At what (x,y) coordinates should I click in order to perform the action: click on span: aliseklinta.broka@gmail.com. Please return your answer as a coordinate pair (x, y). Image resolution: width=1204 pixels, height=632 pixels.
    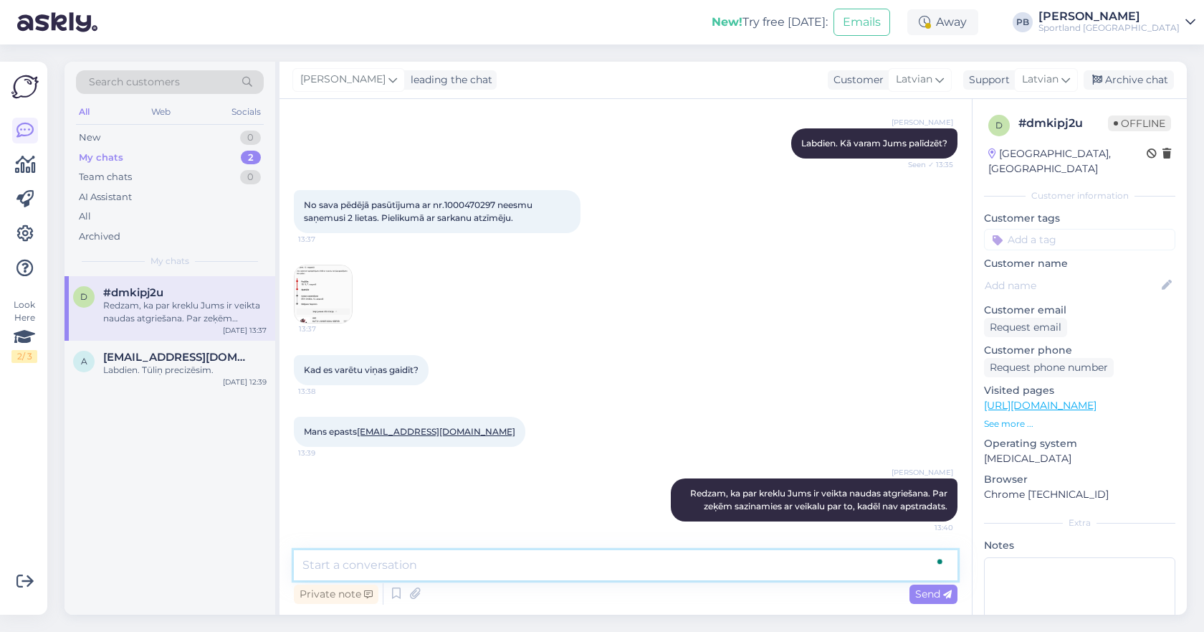
    Looking at the image, I should click on (178, 357).